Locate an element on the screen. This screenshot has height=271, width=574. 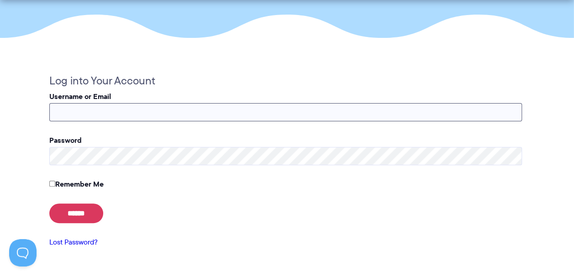
label: Remember Me is located at coordinates (76, 184).